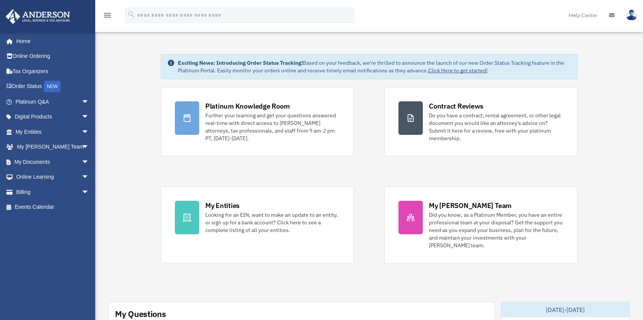  Describe the element at coordinates (632, 15) in the screenshot. I see `img: User Pic` at that location.